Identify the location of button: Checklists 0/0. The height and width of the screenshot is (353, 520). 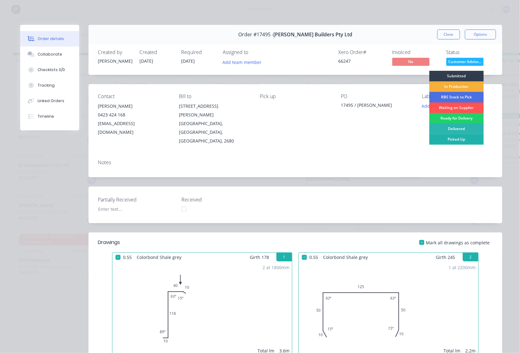
(50, 70).